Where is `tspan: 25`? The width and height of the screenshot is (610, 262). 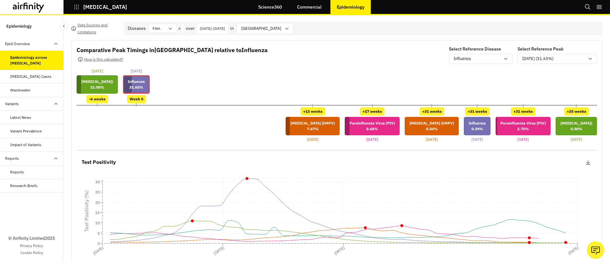 tspan: 25 is located at coordinates (98, 192).